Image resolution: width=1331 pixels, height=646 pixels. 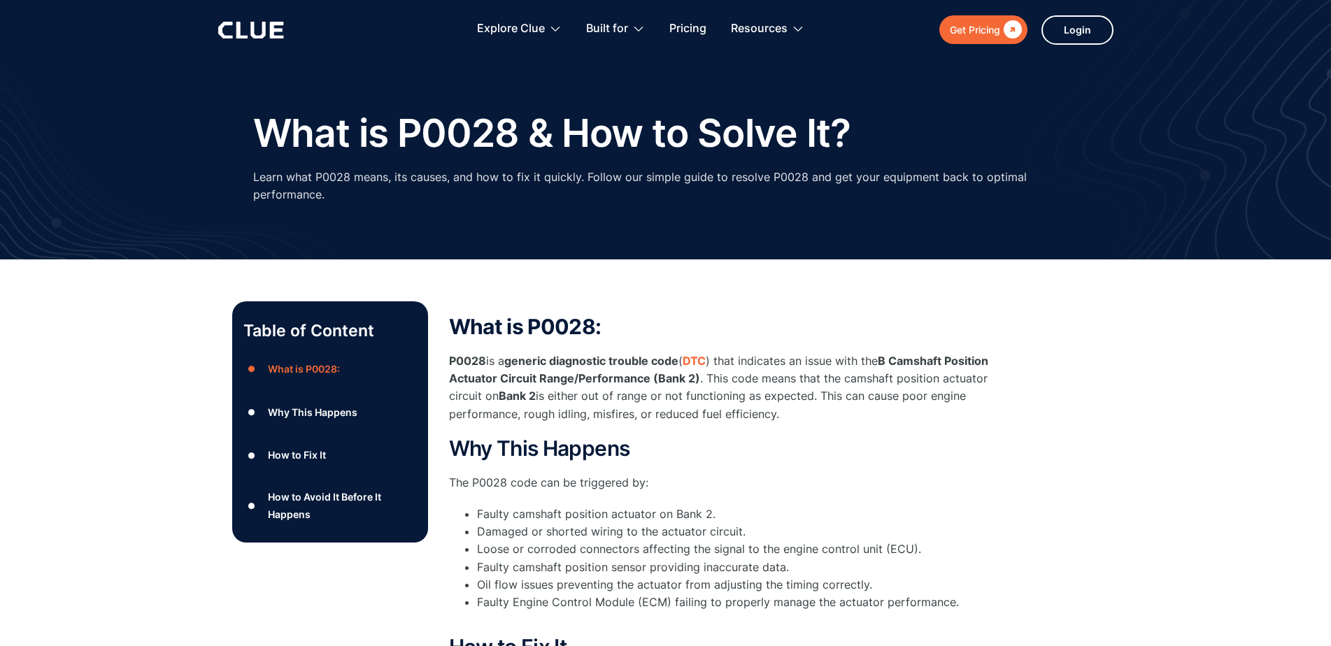 What do you see at coordinates (330, 506) in the screenshot?
I see `a: ●How to Avoid It Before It Happens` at bounding box center [330, 506].